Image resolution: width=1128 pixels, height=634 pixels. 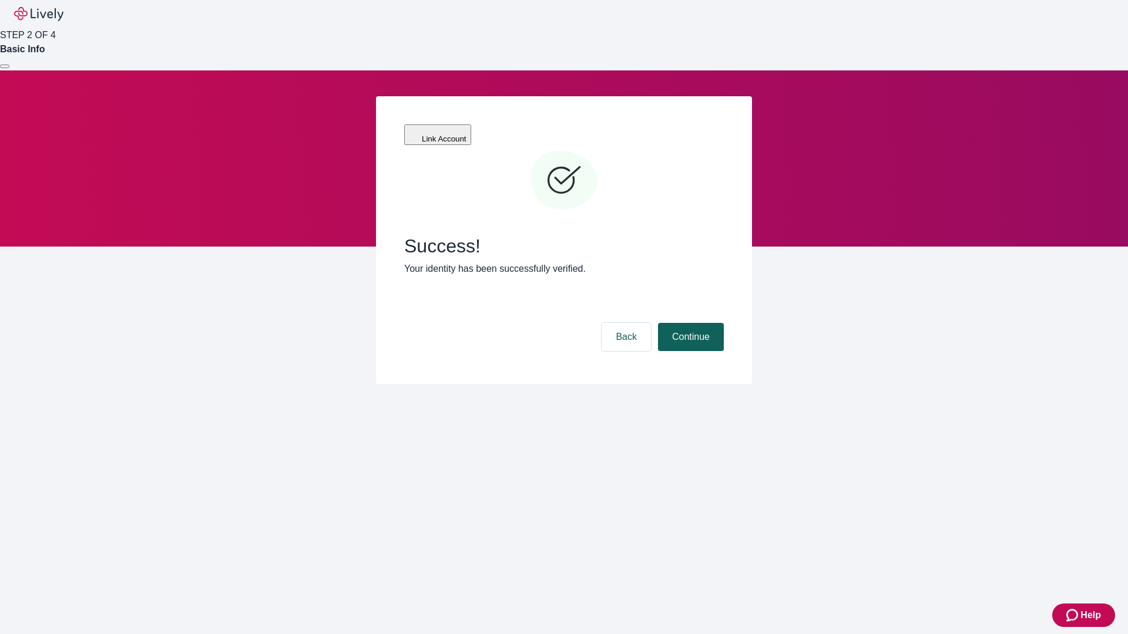 I want to click on span: Help, so click(x=1090, y=616).